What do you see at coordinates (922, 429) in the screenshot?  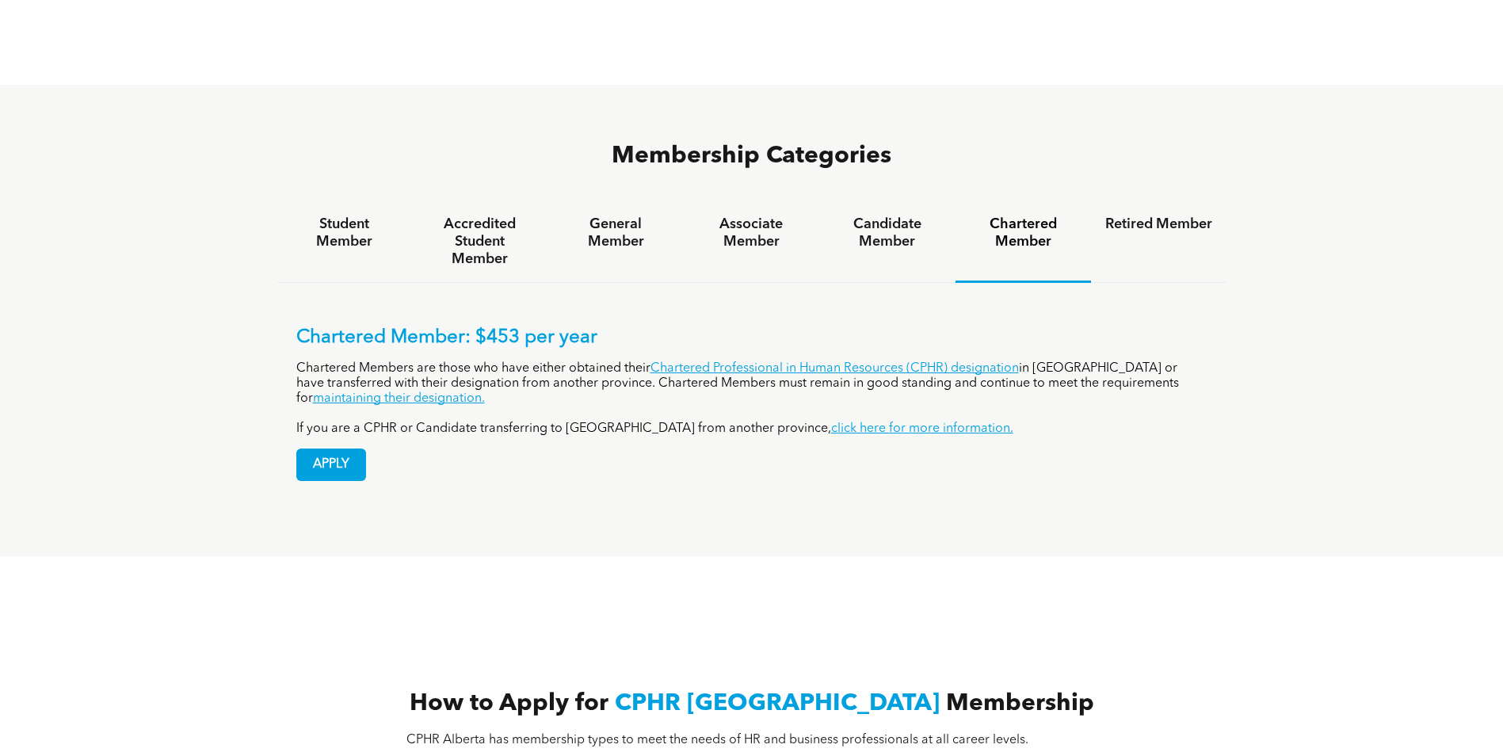 I see `a: click here for more information.` at bounding box center [922, 429].